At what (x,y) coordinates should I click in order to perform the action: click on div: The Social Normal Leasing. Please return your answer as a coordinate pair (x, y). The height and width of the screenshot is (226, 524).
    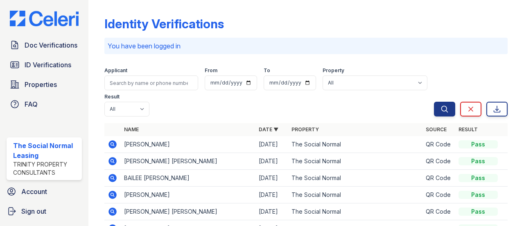
    Looking at the image, I should click on (46, 150).